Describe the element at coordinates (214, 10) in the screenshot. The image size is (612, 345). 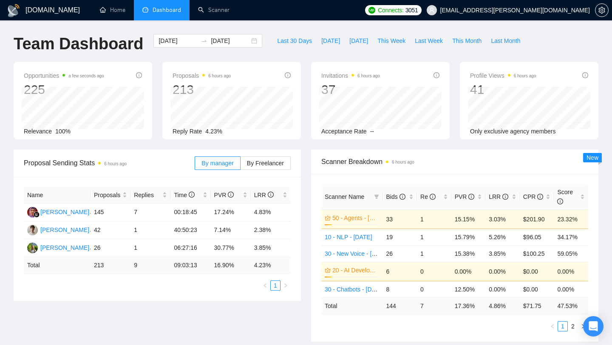
I see `a: searchScanner` at that location.